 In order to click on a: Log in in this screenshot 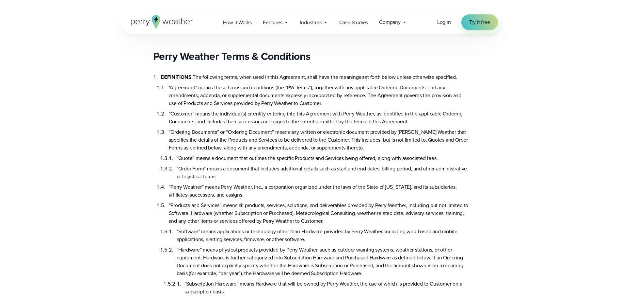, I will do `click(444, 22)`.